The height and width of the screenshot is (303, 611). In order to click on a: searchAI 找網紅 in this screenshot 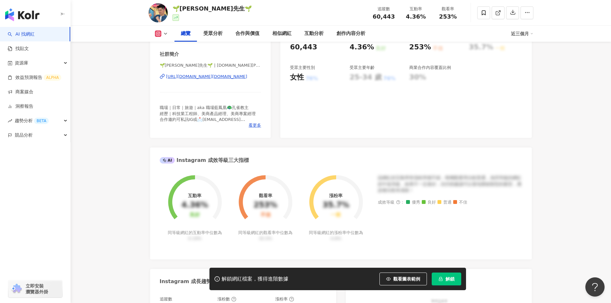, I will do `click(21, 34)`.